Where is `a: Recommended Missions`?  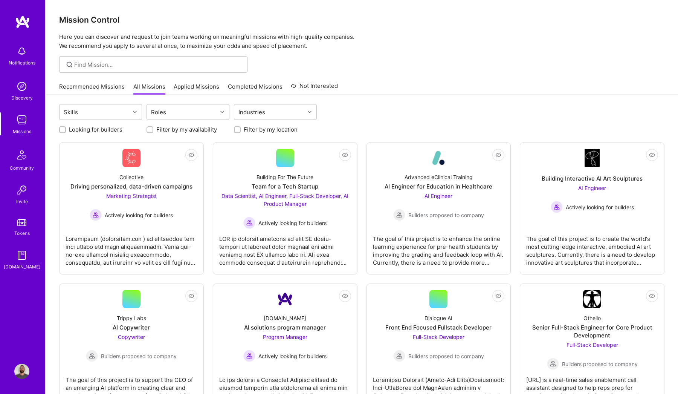
a: Recommended Missions is located at coordinates (92, 89).